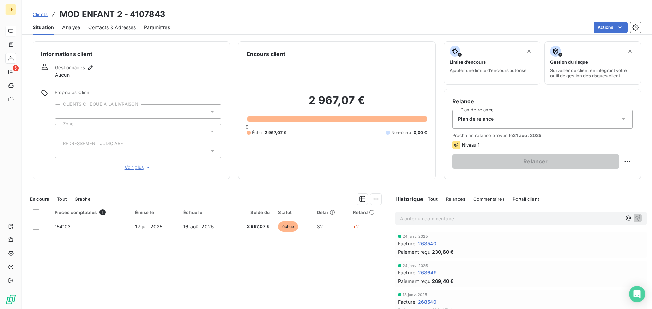  I want to click on div: Open Intercom Messenger, so click(637, 294).